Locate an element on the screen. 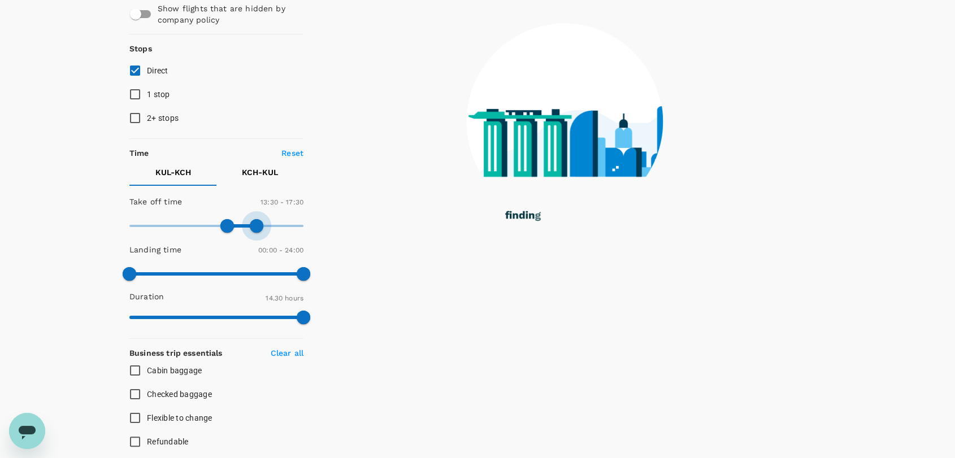  strong: Stops is located at coordinates (141, 49).